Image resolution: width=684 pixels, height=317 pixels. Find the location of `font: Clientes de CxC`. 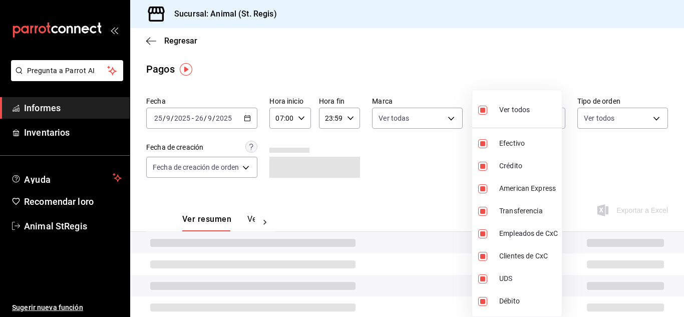

font: Clientes de CxC is located at coordinates (523, 256).